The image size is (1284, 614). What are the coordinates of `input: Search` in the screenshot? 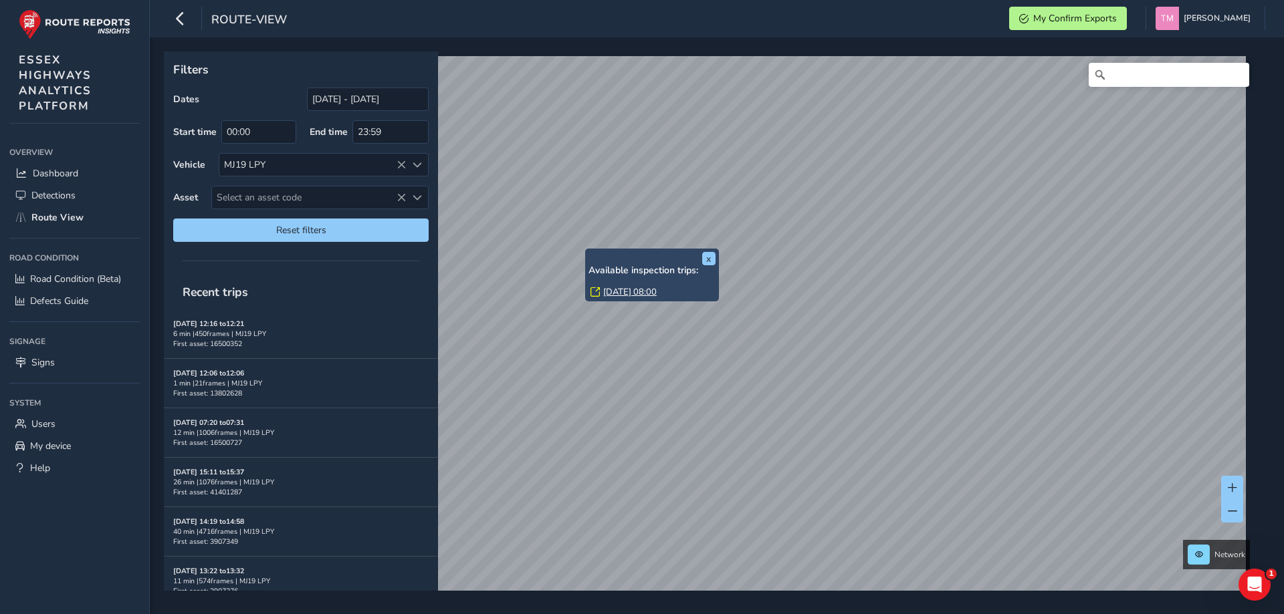 It's located at (1169, 75).